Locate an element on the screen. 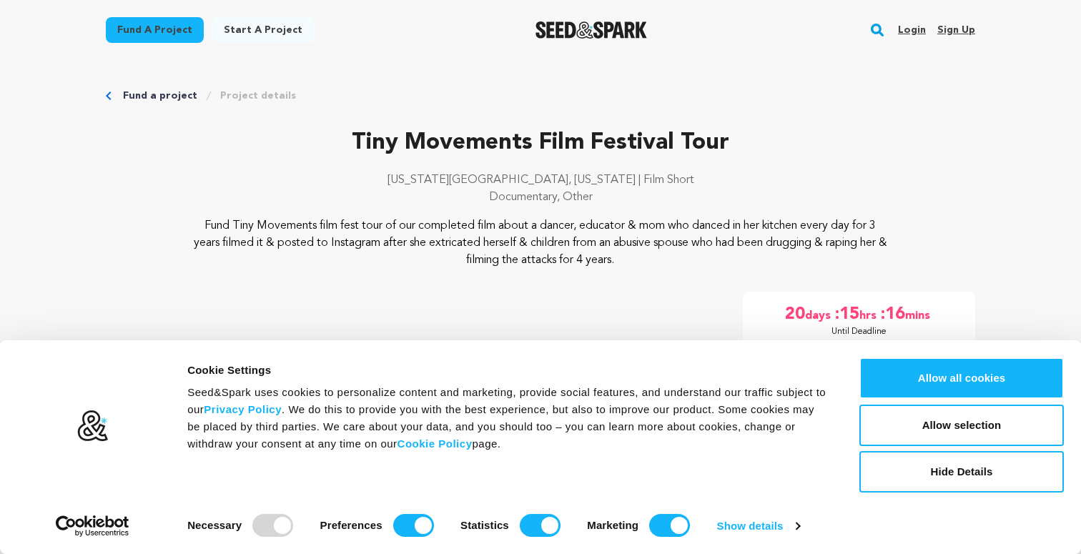 The width and height of the screenshot is (1081, 554). a: Sign up is located at coordinates (956, 30).